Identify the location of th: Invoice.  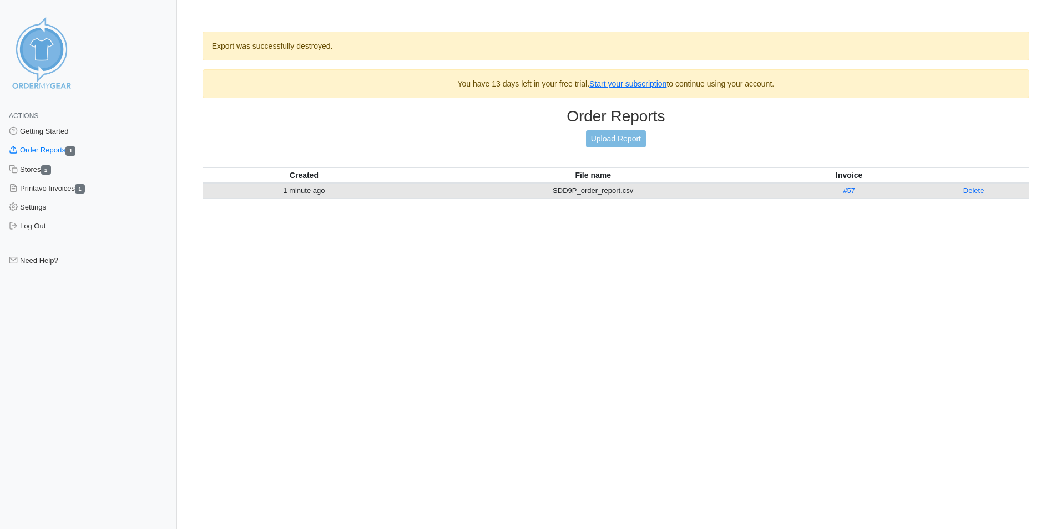
(849, 175).